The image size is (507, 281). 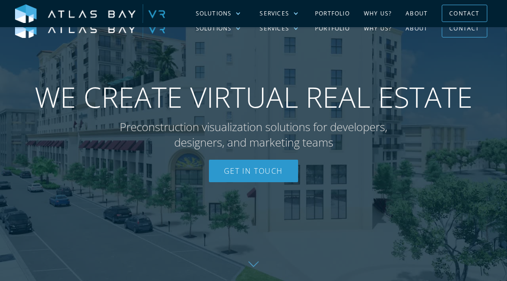 I want to click on img: Down further on page, so click(x=253, y=265).